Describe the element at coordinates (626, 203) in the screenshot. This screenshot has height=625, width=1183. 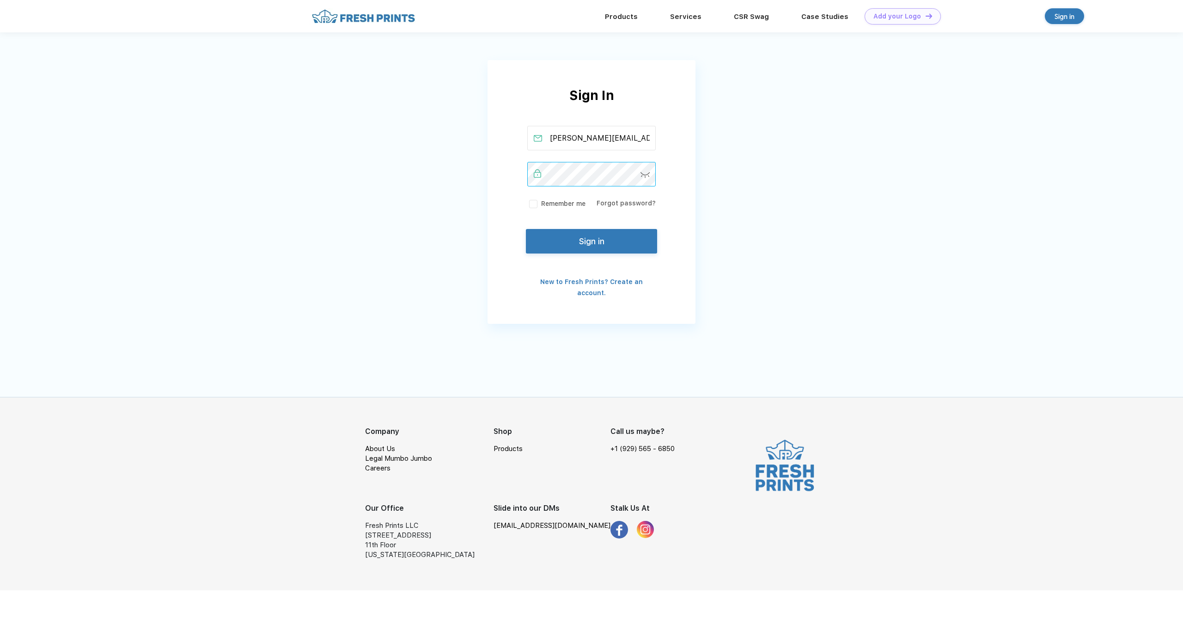
I see `a: Forgot password?` at that location.